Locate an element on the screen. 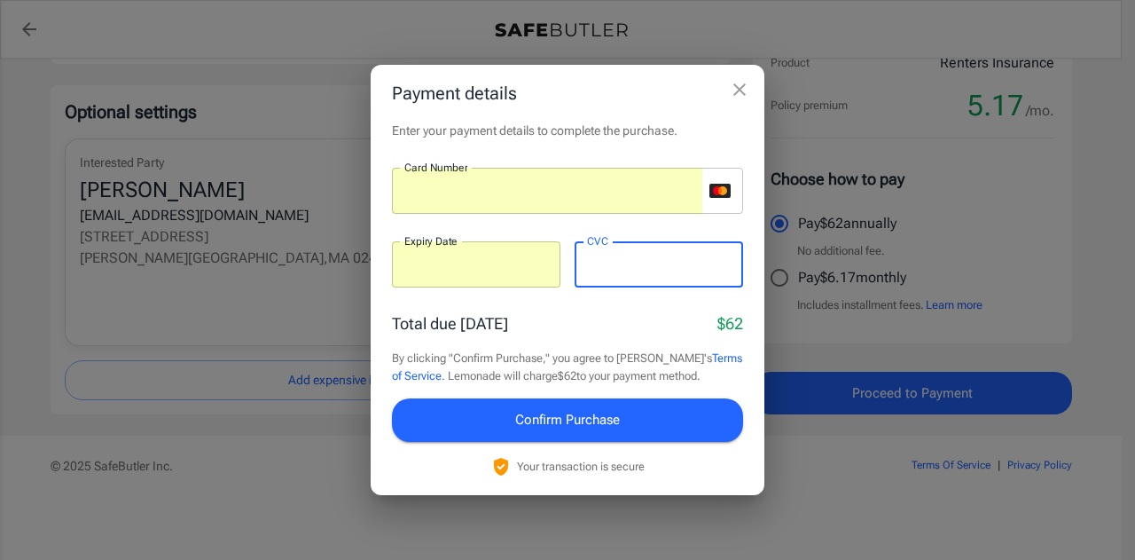  p: $62 is located at coordinates (730, 323).